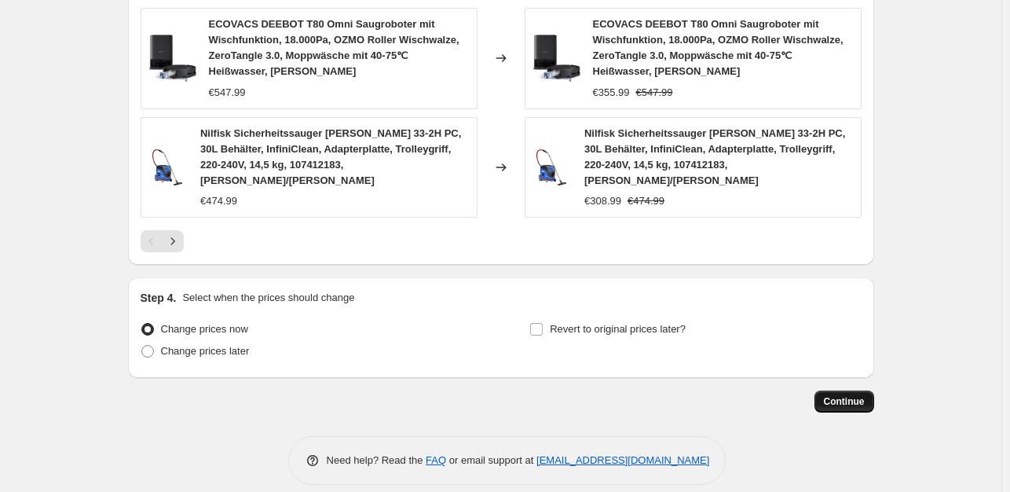 Image resolution: width=1010 pixels, height=492 pixels. I want to click on h2: Step 4., so click(159, 298).